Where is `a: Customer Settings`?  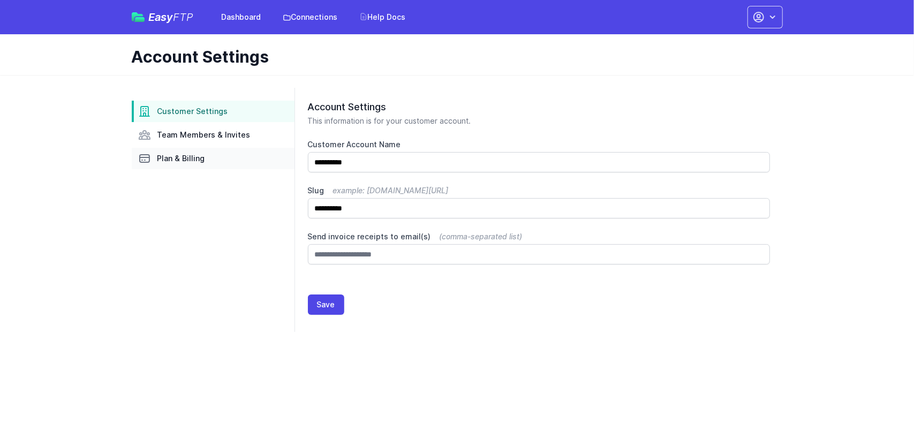 a: Customer Settings is located at coordinates (213, 111).